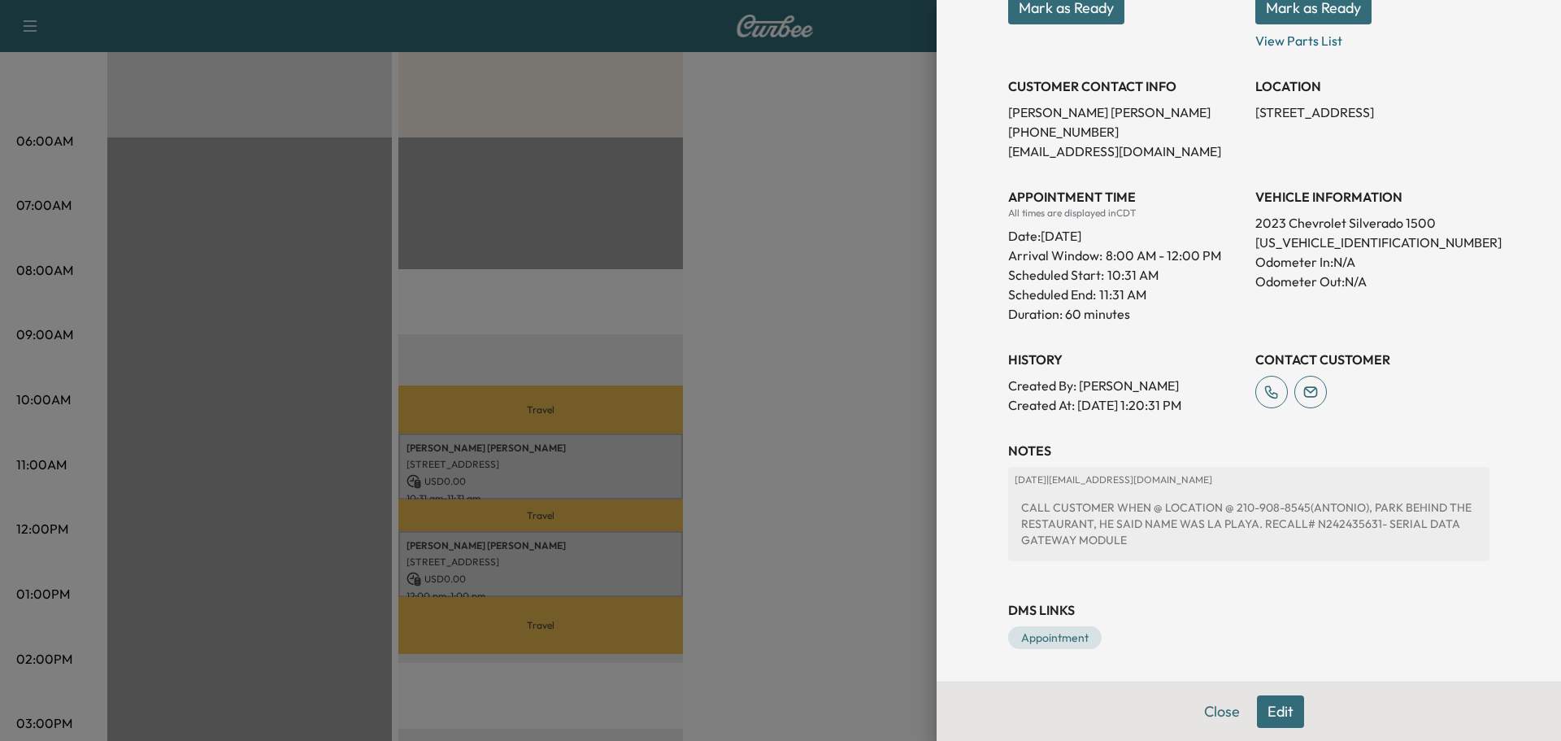 Image resolution: width=1561 pixels, height=741 pixels. What do you see at coordinates (1249, 450) in the screenshot?
I see `h3: NOTES` at bounding box center [1249, 450].